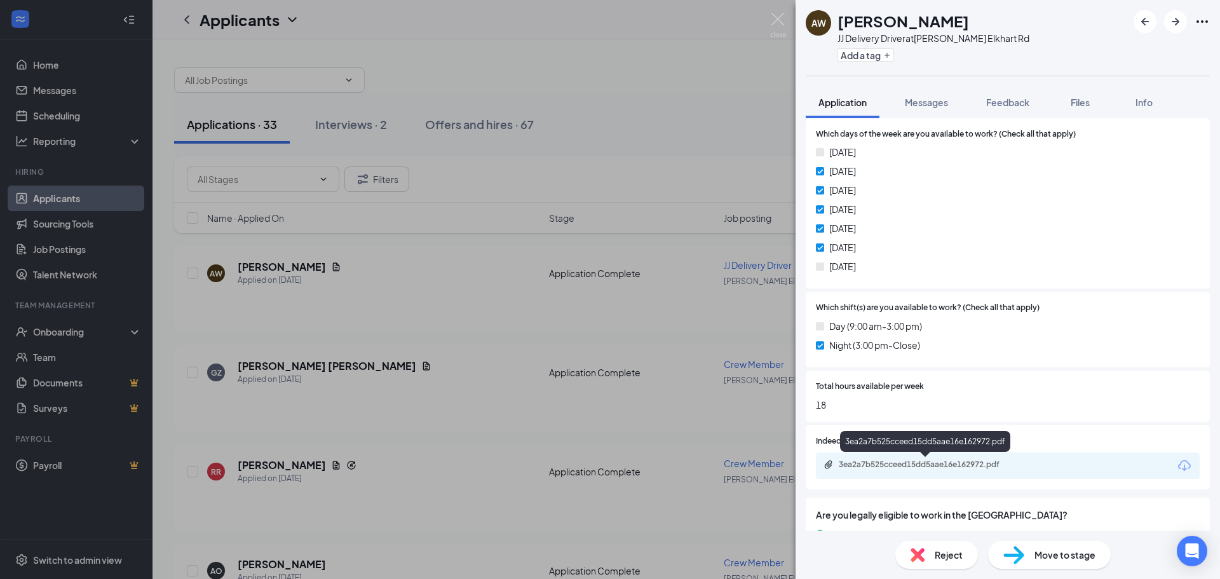 The image size is (1220, 579). What do you see at coordinates (1176, 22) in the screenshot?
I see `button: ArrowRight` at bounding box center [1176, 22].